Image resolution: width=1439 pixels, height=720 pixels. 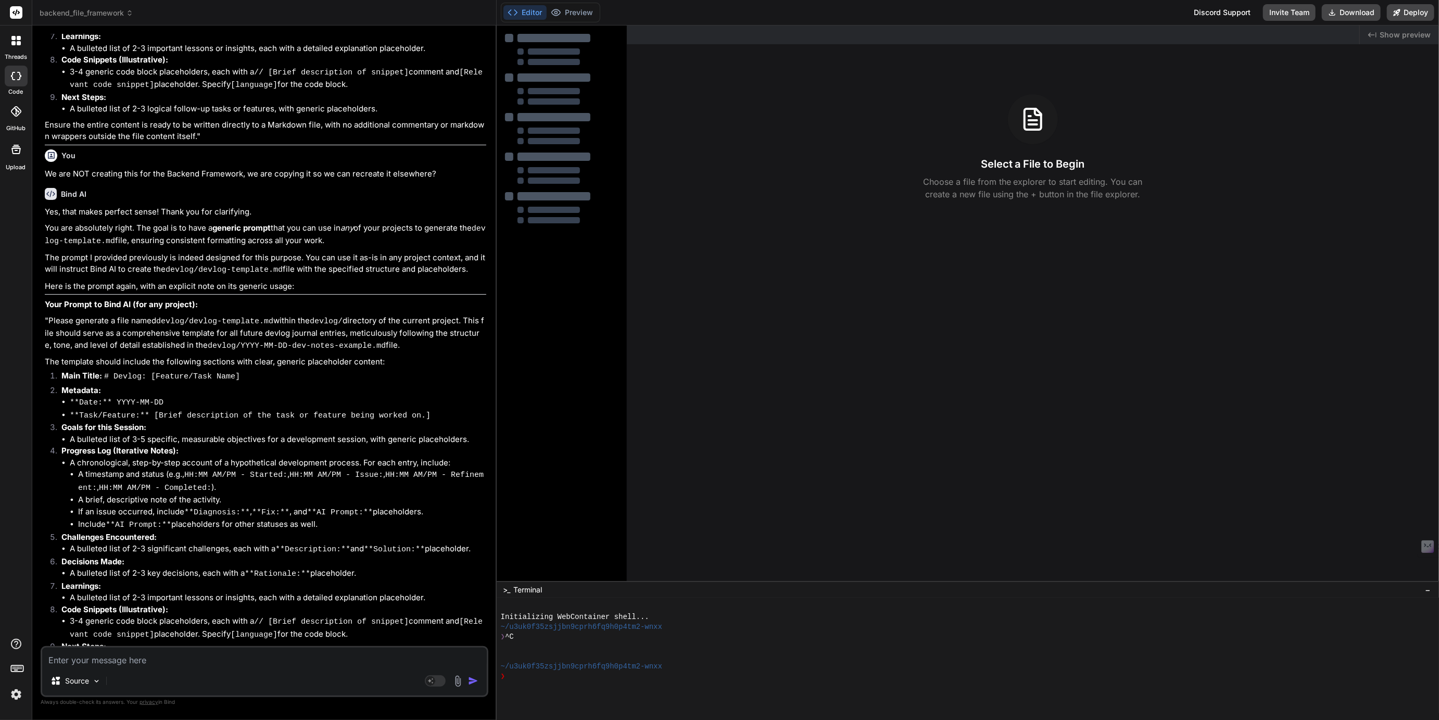 I want to click on em: any, so click(x=347, y=228).